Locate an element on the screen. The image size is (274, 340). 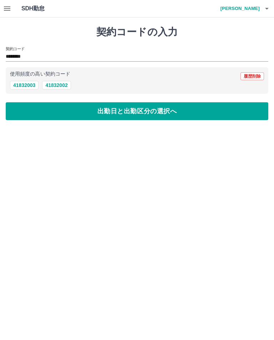
h1: 契約コードの入力 is located at coordinates (137, 32).